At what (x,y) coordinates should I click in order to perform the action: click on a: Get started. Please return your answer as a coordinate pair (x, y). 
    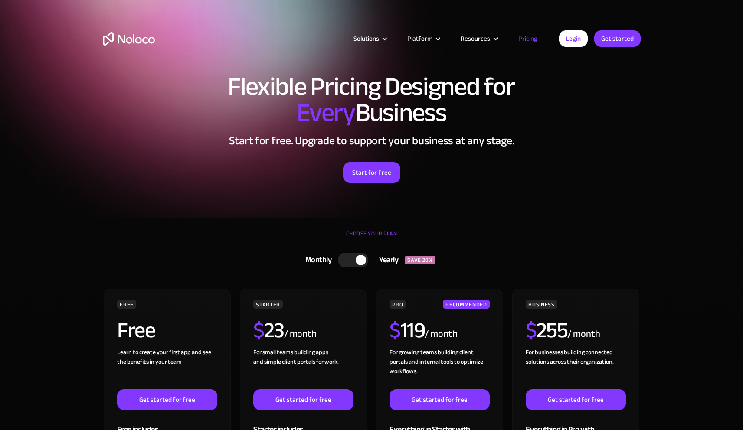
    Looking at the image, I should click on (617, 39).